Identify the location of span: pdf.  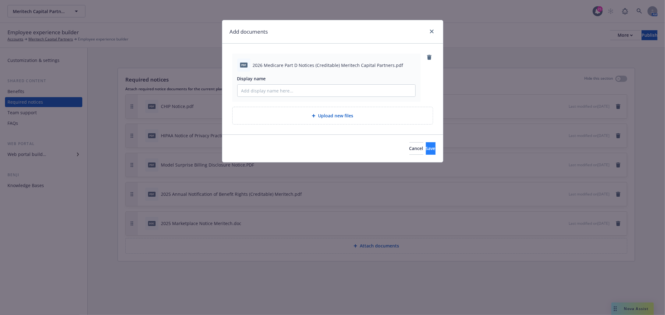
(244, 65).